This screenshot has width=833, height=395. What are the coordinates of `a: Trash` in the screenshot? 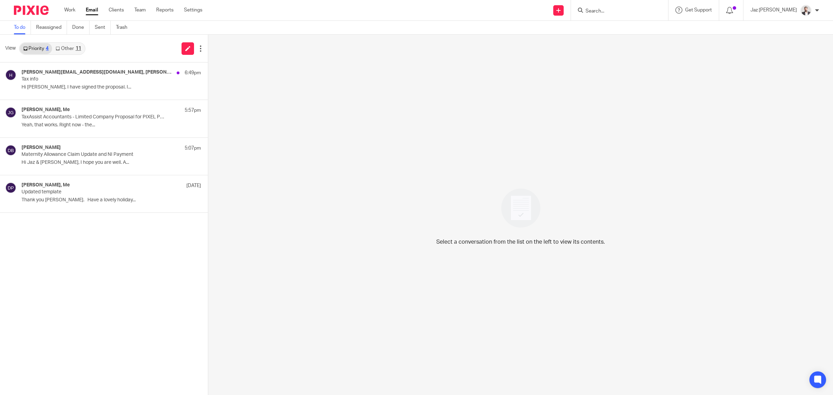 It's located at (124, 27).